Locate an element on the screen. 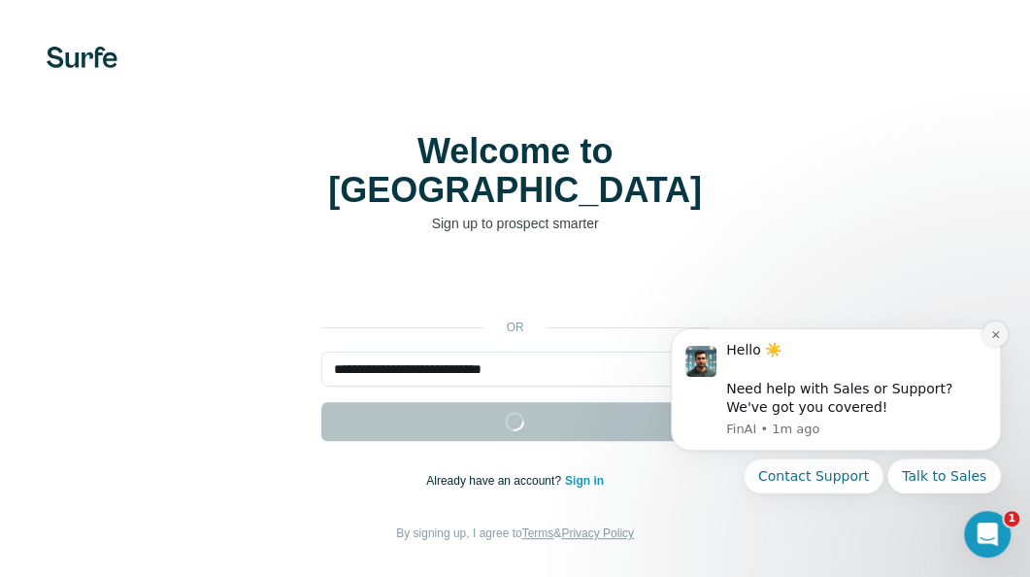 Image resolution: width=1030 pixels, height=577 pixels. button: Dismiss notification is located at coordinates (353, 28).